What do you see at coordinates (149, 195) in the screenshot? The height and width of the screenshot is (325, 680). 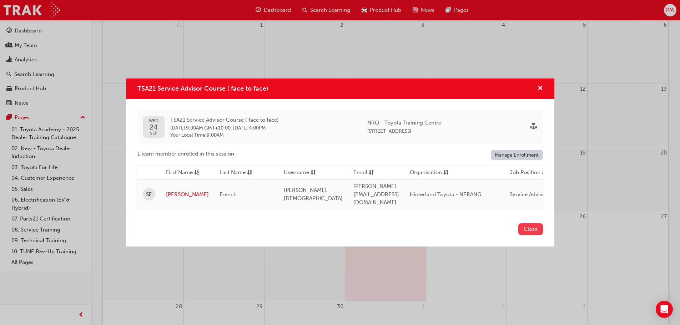 I see `span: SF` at bounding box center [149, 195].